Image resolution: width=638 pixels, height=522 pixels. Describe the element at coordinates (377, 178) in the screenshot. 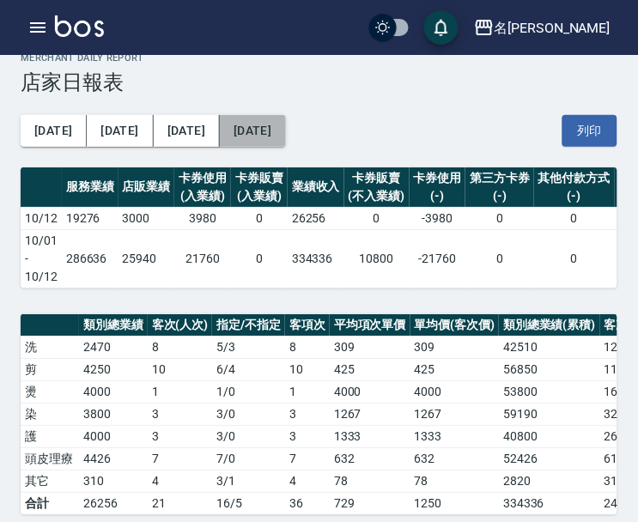

I see `div: 卡券販賣` at that location.